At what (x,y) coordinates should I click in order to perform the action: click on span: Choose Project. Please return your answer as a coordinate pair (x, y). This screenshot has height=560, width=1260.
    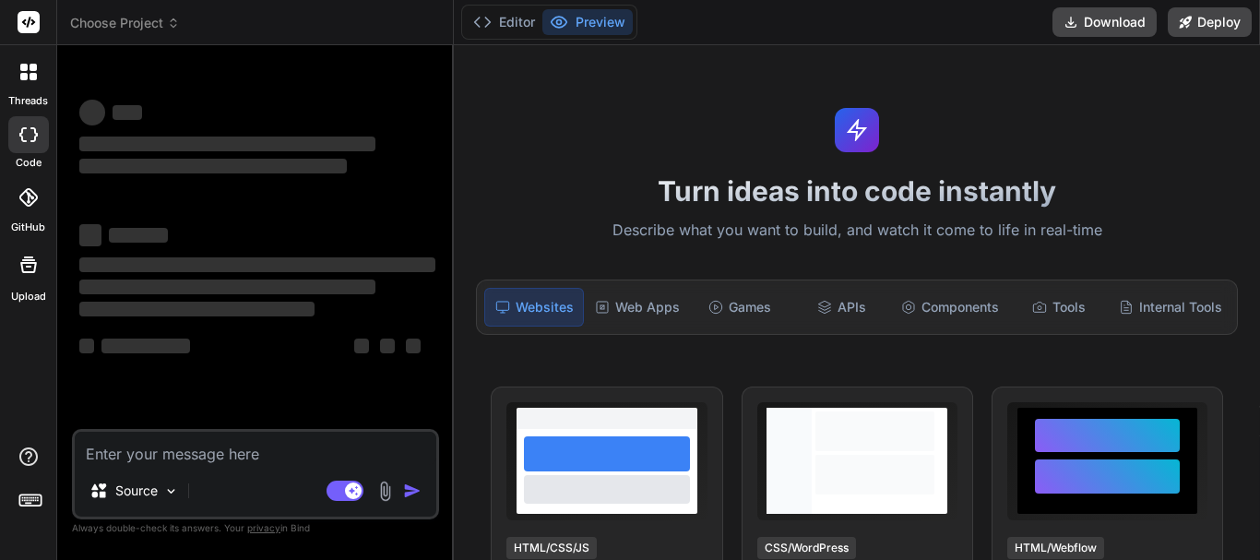
    Looking at the image, I should click on (125, 23).